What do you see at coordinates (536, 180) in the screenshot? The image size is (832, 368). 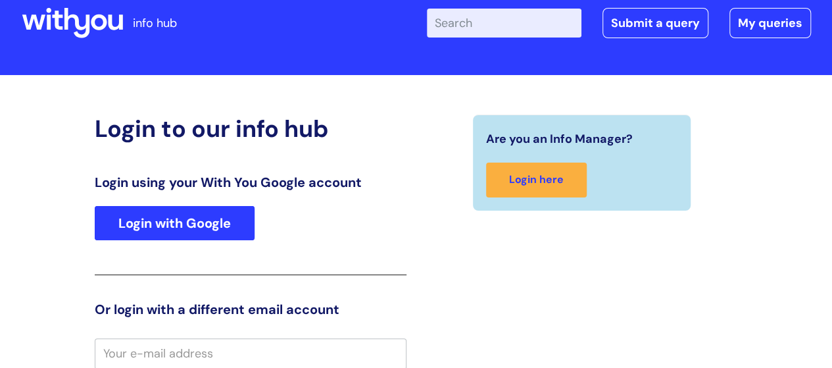 I see `a: Login here` at bounding box center [536, 180].